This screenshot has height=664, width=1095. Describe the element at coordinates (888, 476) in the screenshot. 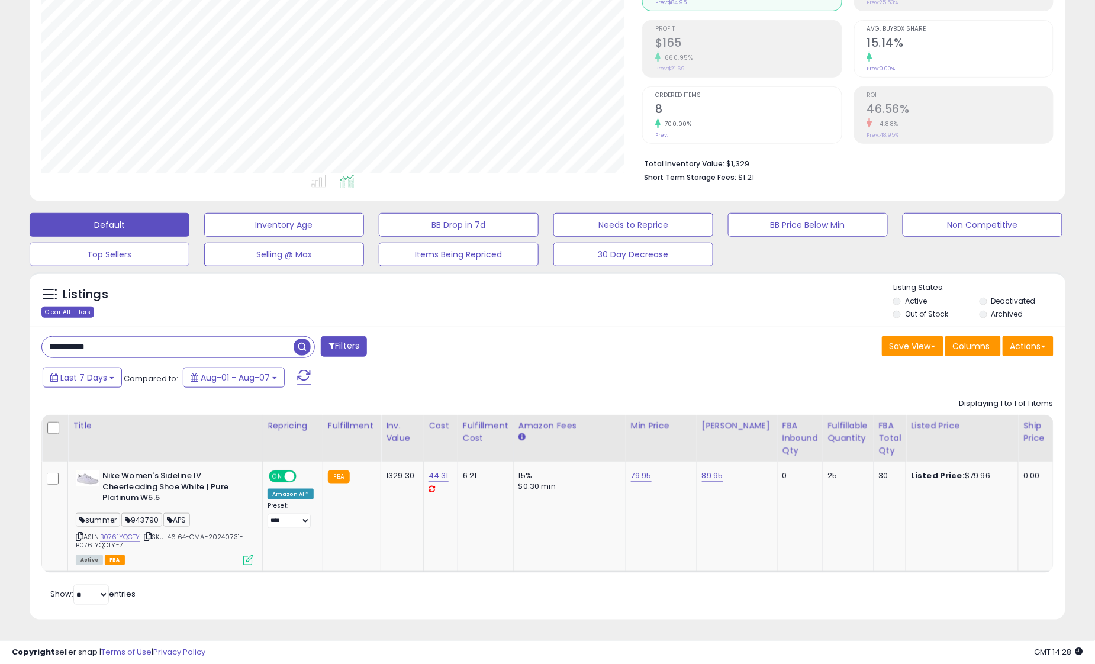

I see `div: 30` at that location.